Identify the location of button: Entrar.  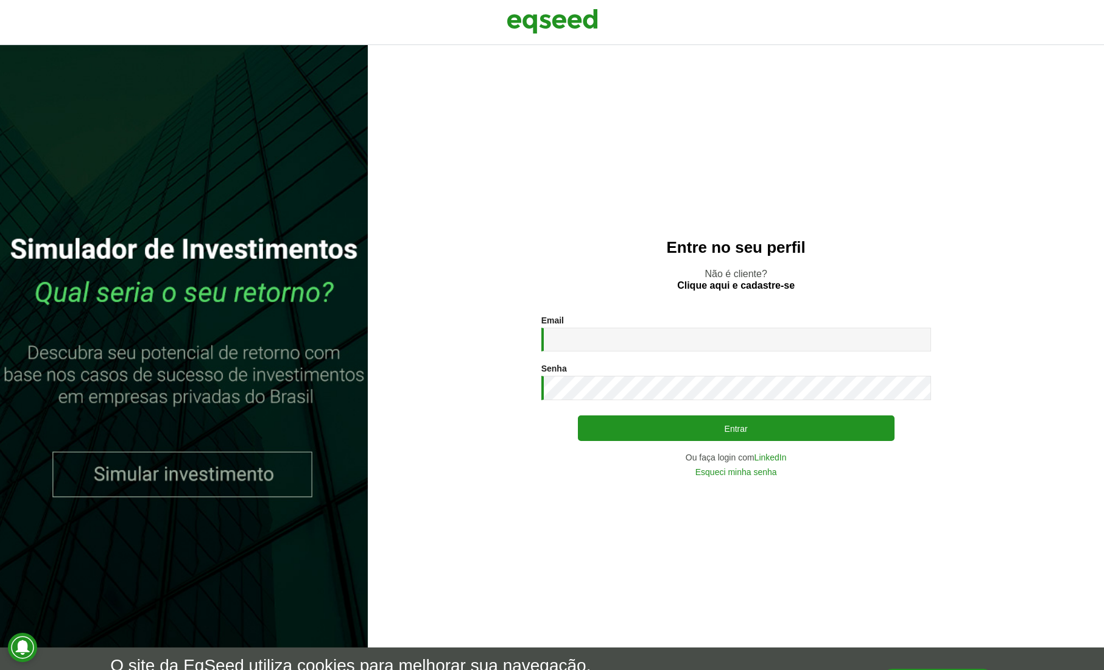
(736, 428).